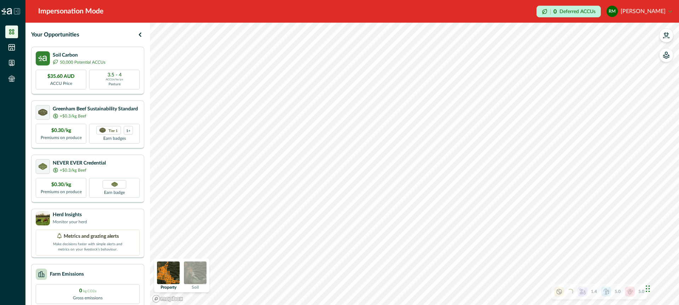  Describe the element at coordinates (90, 291) in the screenshot. I see `span: kg CO2e` at that location.